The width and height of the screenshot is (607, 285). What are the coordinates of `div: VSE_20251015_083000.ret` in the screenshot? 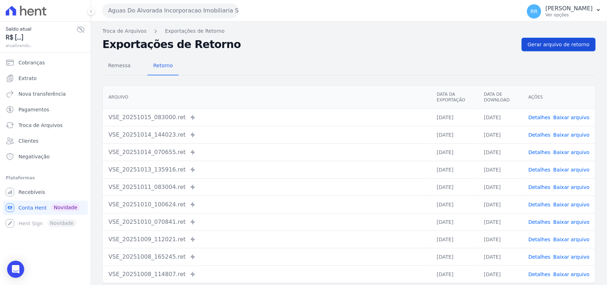 It's located at (267, 117).